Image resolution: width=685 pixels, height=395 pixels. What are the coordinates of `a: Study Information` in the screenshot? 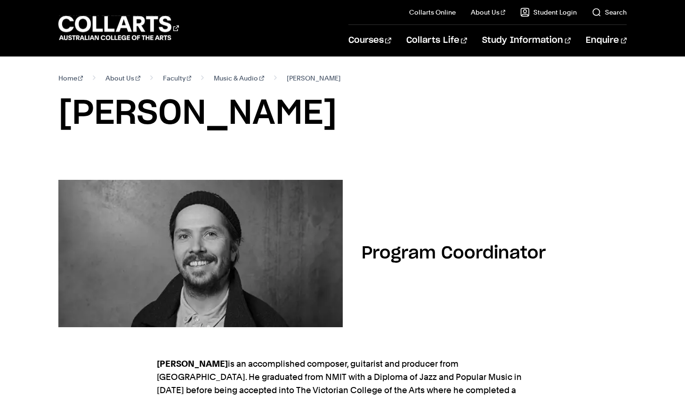 It's located at (526, 40).